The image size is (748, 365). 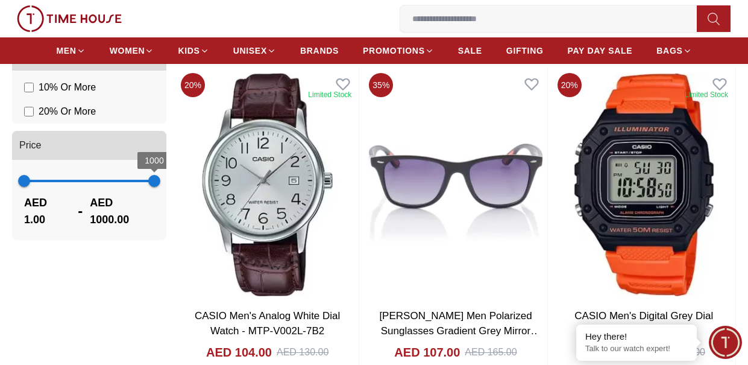 I want to click on a: PAY DAY SALE, so click(x=600, y=51).